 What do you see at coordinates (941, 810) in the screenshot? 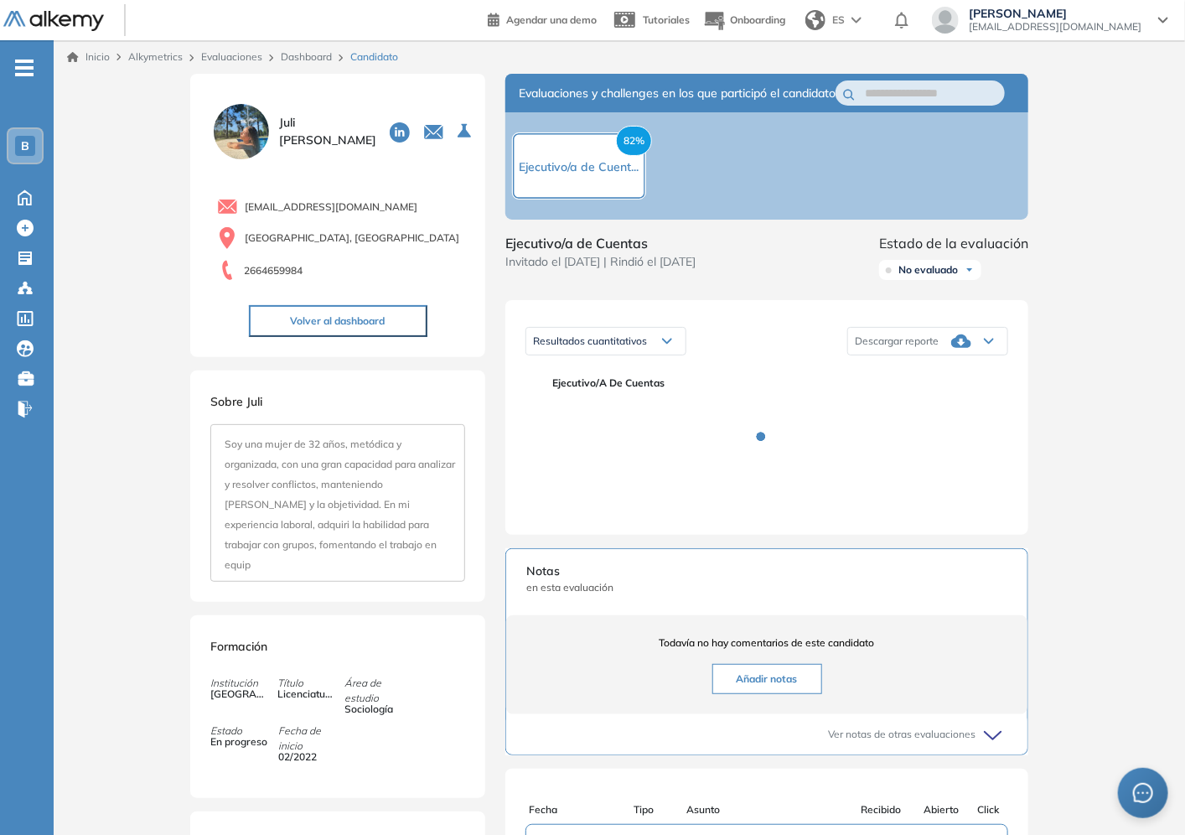
I see `div: Abierto` at bounding box center [941, 810].